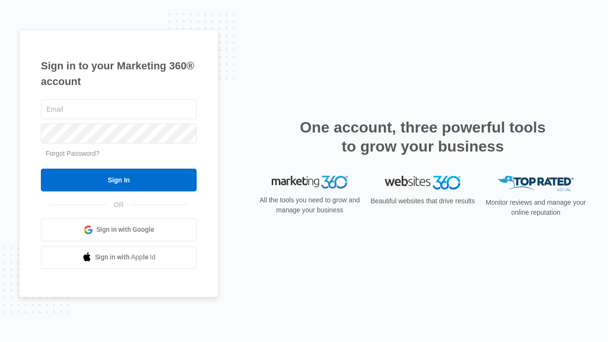 Image resolution: width=608 pixels, height=342 pixels. I want to click on img: Websites 360, so click(423, 182).